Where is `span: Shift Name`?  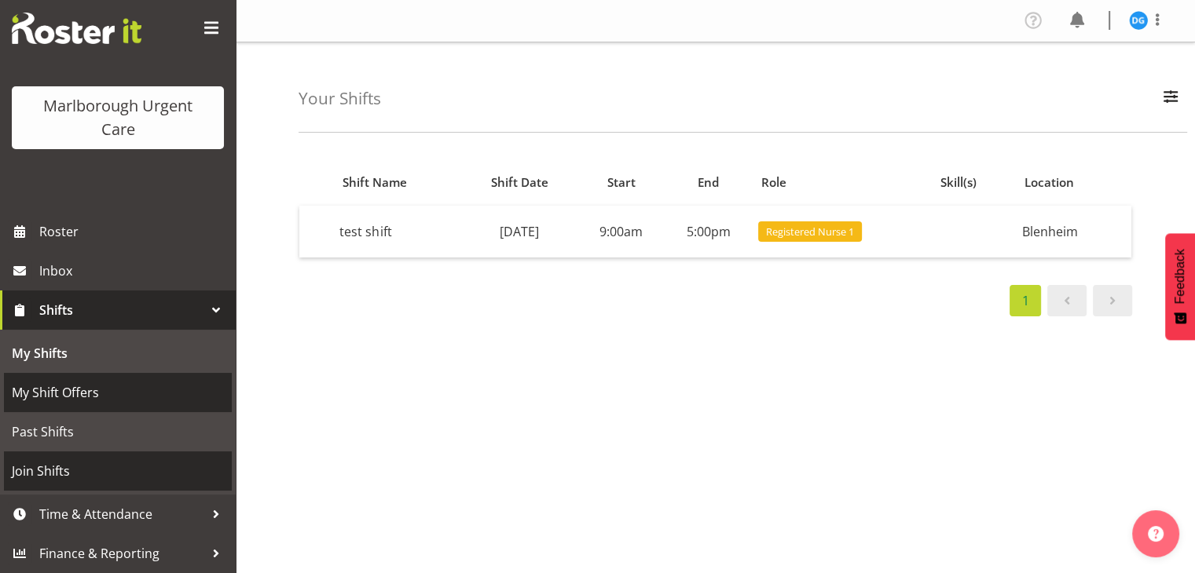
span: Shift Name is located at coordinates (375, 182).